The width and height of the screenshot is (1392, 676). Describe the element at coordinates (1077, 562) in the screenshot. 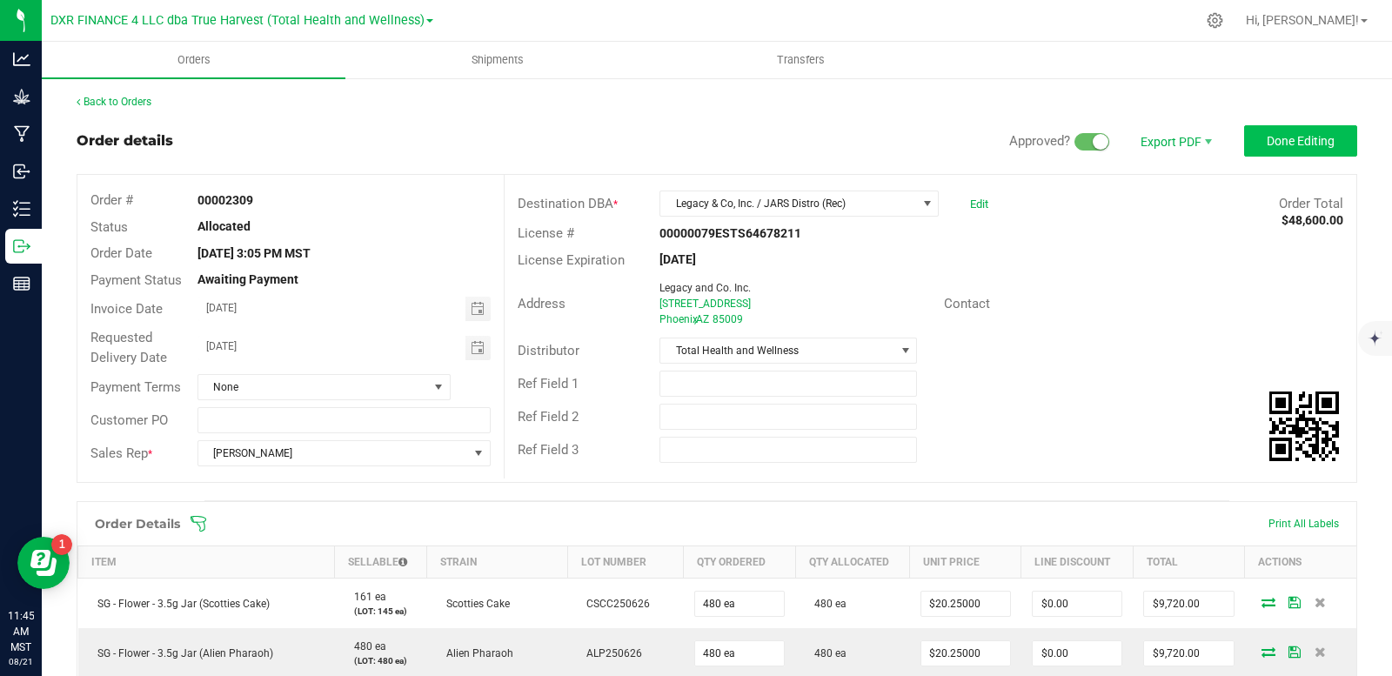

I see `th: Line Discount` at that location.